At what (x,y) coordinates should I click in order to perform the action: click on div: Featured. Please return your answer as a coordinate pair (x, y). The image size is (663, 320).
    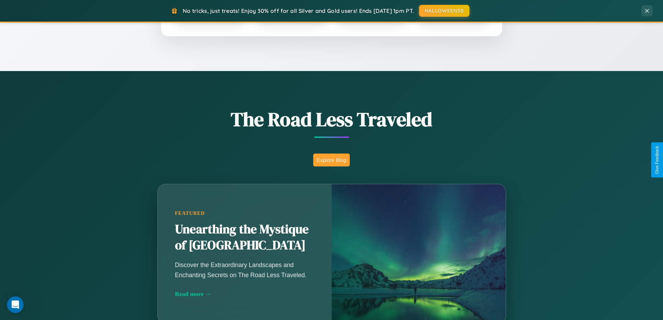
    Looking at the image, I should click on (245, 213).